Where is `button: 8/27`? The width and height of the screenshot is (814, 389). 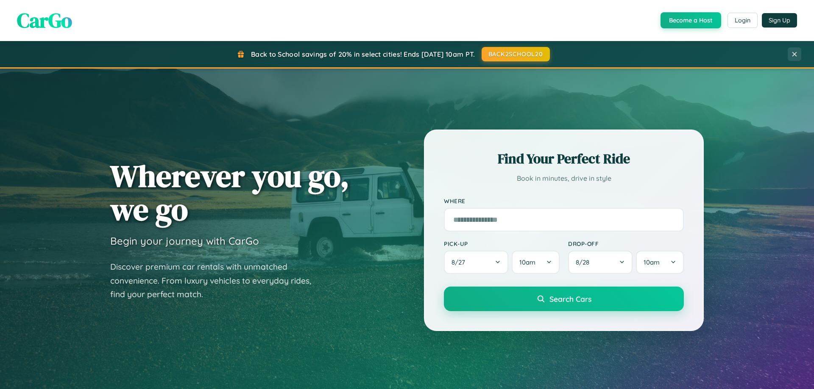 button: 8/27 is located at coordinates (476, 262).